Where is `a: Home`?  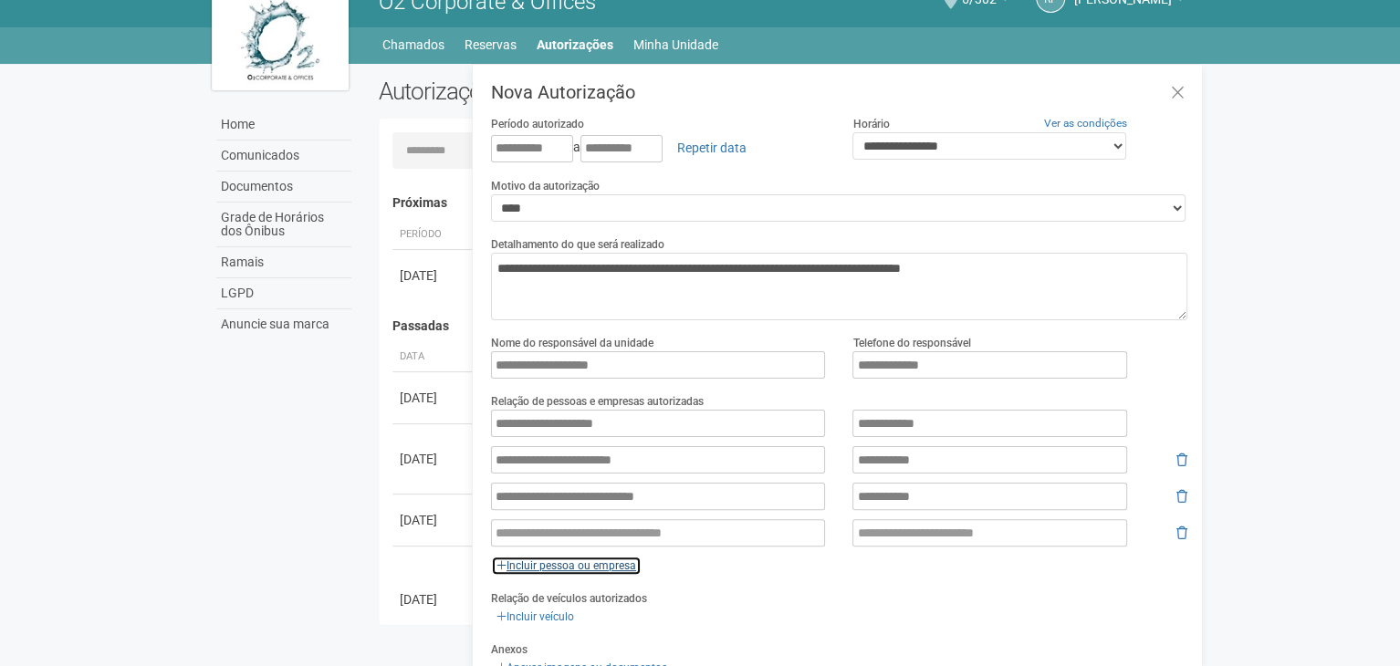 a: Home is located at coordinates (284, 125).